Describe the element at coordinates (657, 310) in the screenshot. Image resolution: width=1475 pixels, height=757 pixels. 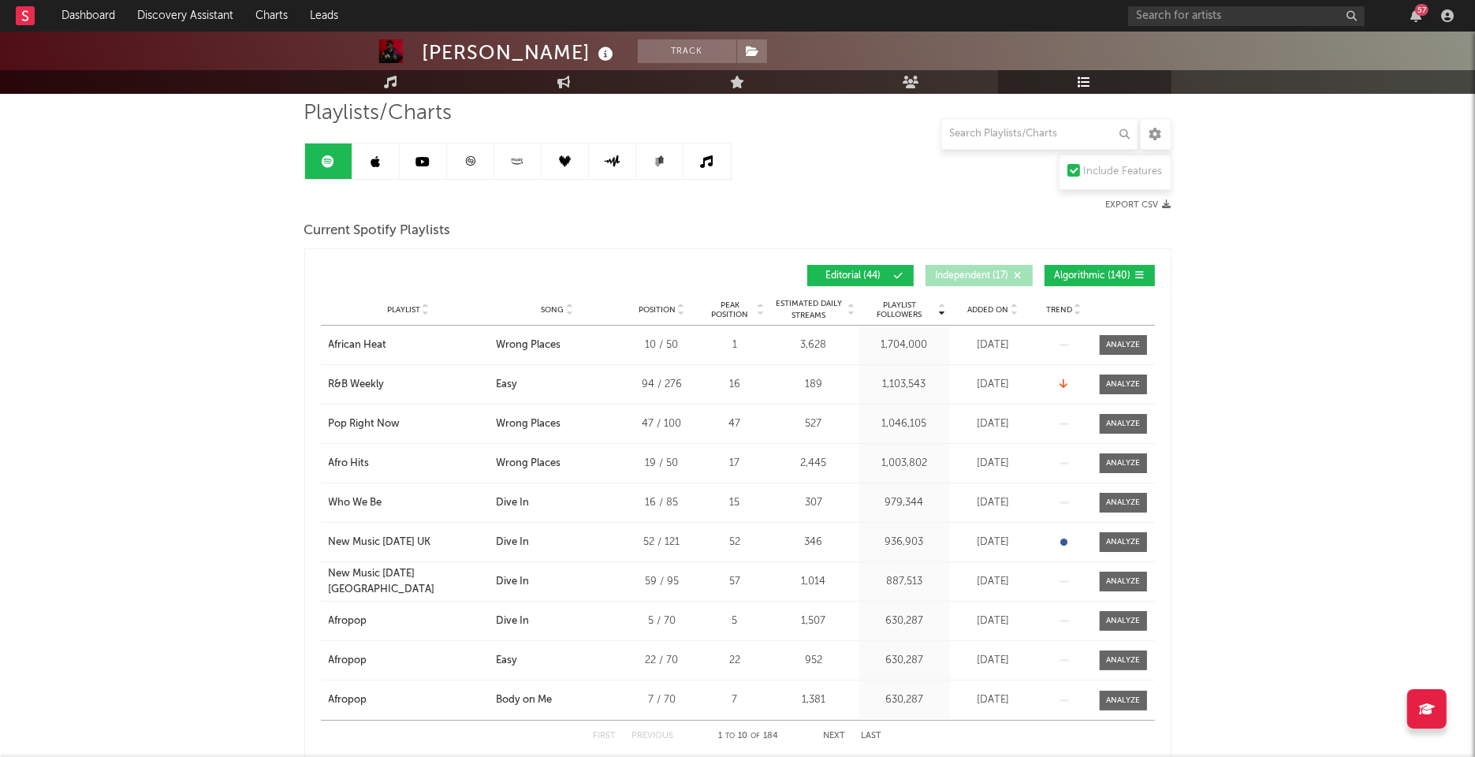
I see `span: Position` at that location.